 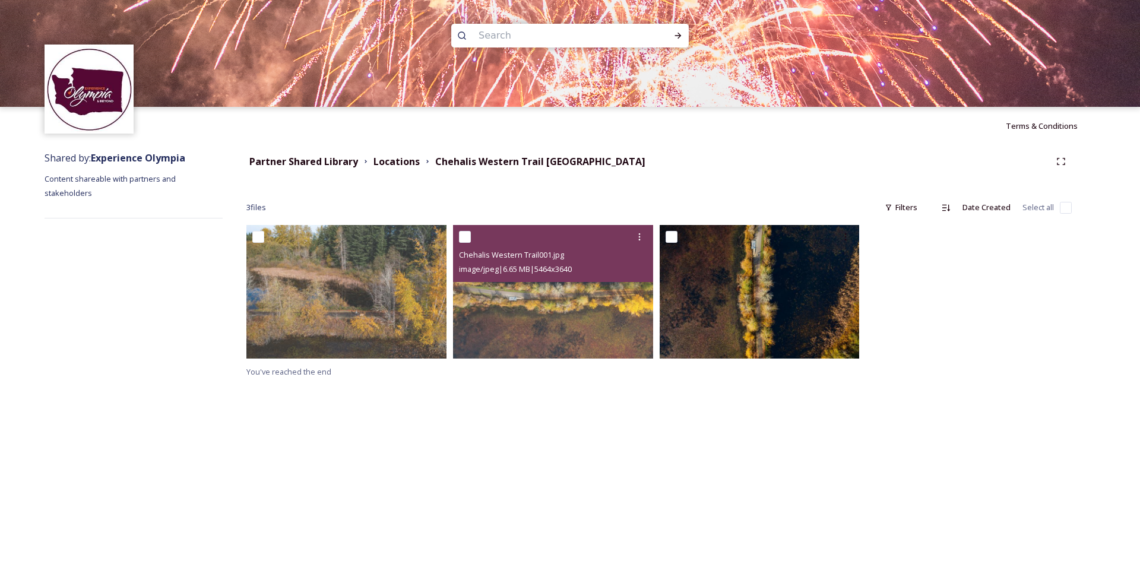 What do you see at coordinates (554, 36) in the screenshot?
I see `input: Search` at bounding box center [554, 36].